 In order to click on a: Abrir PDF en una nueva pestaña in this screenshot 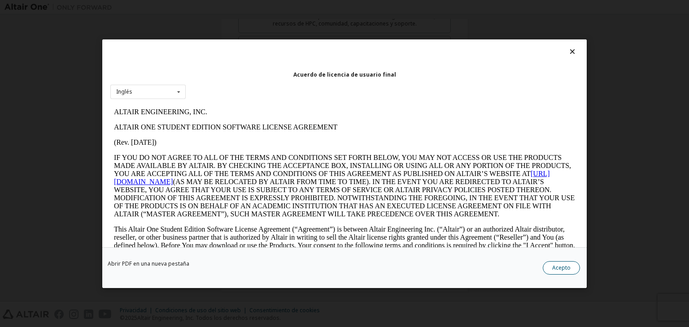, I will do `click(148, 264)`.